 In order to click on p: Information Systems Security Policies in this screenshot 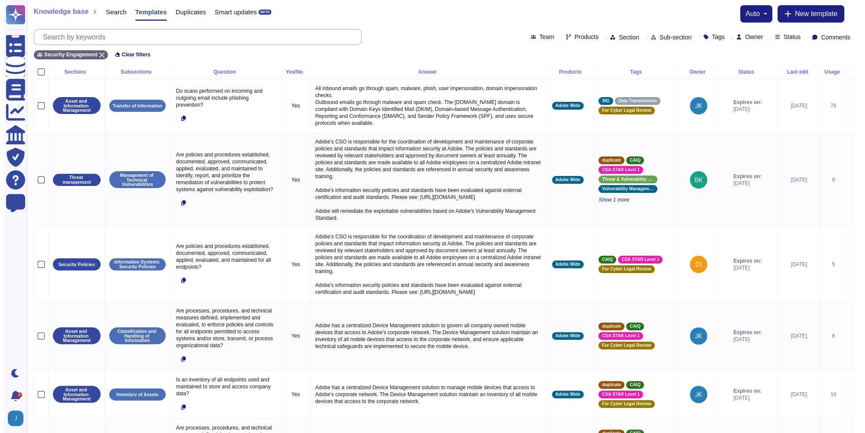, I will do `click(133, 264)`.